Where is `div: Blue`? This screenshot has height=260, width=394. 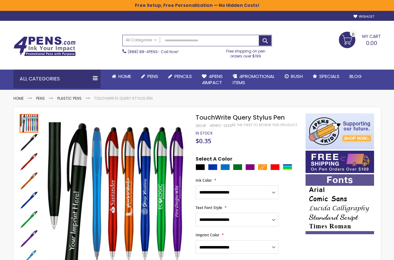
div: Blue is located at coordinates (212, 167).